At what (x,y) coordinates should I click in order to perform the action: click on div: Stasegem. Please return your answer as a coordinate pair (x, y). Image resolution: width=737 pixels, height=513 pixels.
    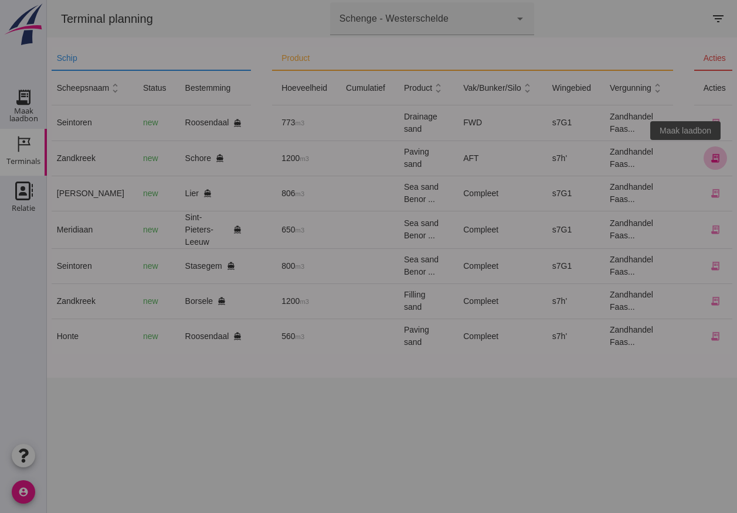
    Looking at the image, I should click on (166, 266).